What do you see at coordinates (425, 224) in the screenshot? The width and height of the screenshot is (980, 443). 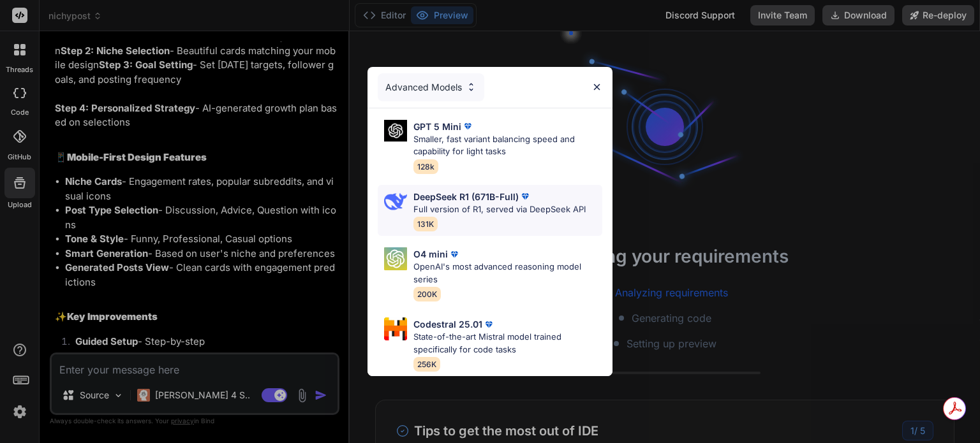 I see `span: 131K` at bounding box center [425, 224].